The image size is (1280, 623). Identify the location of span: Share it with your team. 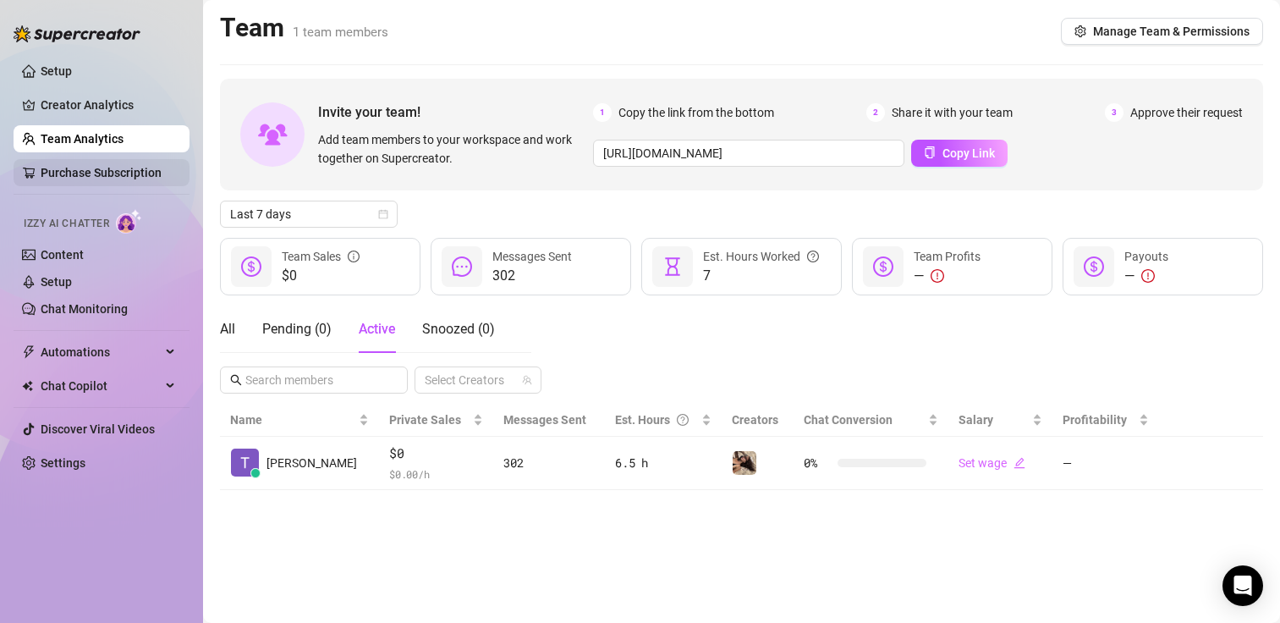
(952, 113).